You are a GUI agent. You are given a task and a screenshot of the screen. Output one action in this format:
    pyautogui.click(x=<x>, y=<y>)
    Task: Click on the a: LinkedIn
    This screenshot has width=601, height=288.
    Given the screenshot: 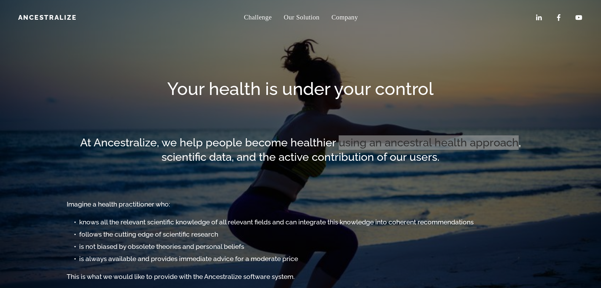 What is the action you would take?
    pyautogui.click(x=538, y=18)
    